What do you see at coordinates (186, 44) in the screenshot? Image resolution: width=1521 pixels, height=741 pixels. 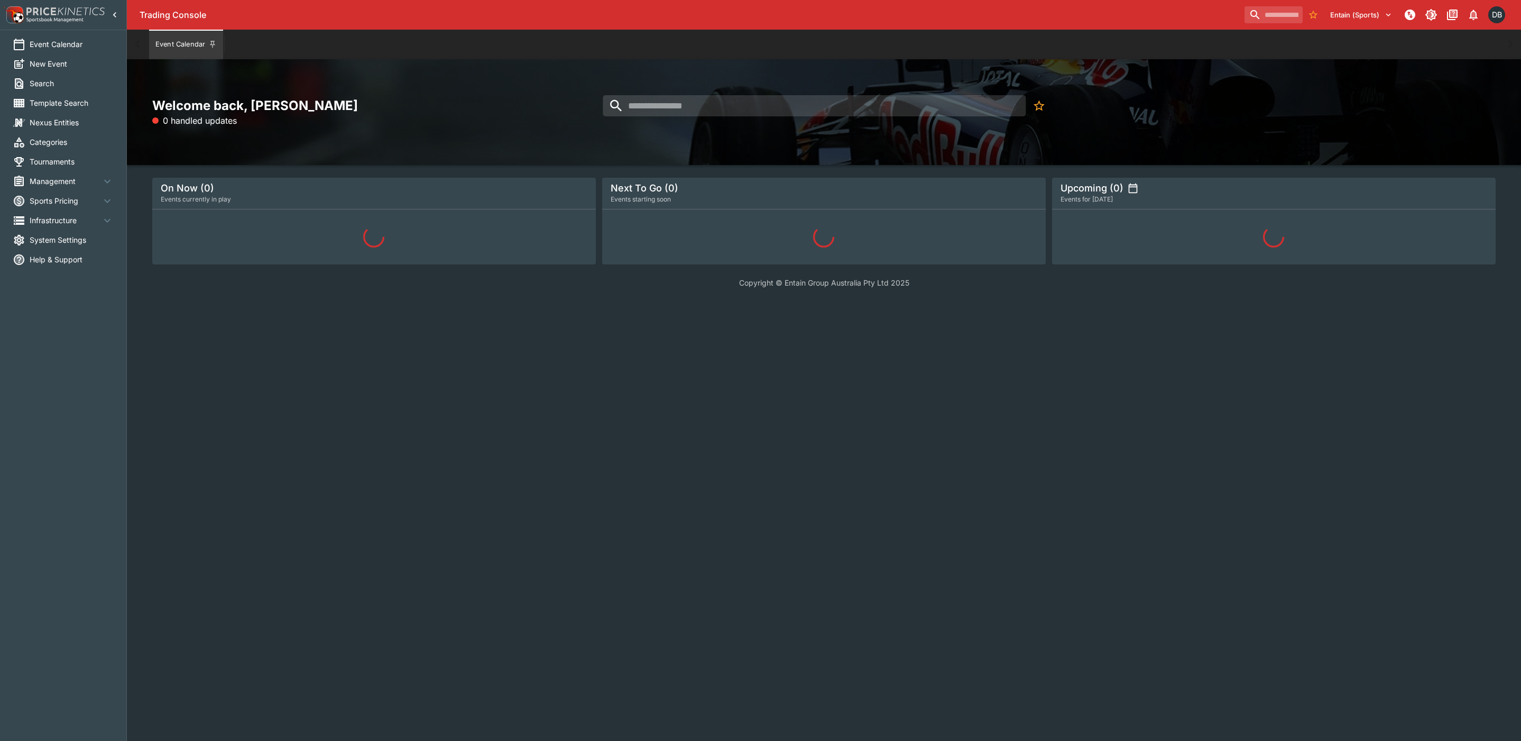 I see `button: Event Calendar` at bounding box center [186, 44].